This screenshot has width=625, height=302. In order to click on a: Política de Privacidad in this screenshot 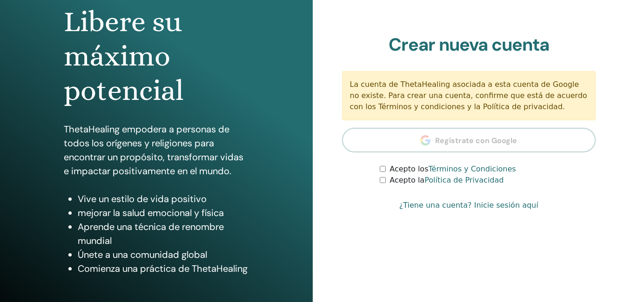, I will do `click(464, 180)`.